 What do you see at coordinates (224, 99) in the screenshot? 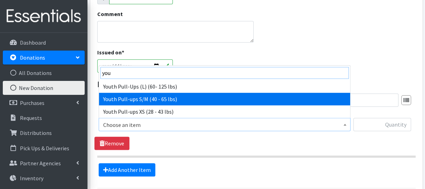
I see `li: Youth Pull-ups S/M (40 - 65 lbs)` at bounding box center [224, 99].